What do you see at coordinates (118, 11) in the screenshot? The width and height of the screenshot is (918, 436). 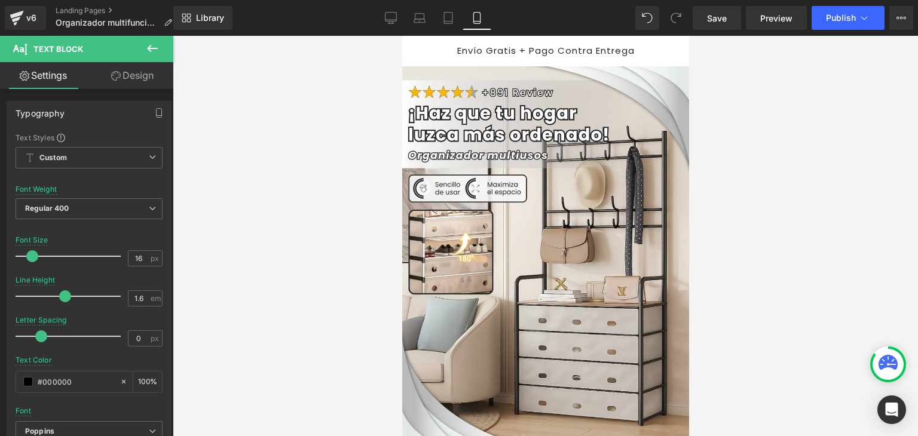 I see `a: Landing Pages` at bounding box center [118, 11].